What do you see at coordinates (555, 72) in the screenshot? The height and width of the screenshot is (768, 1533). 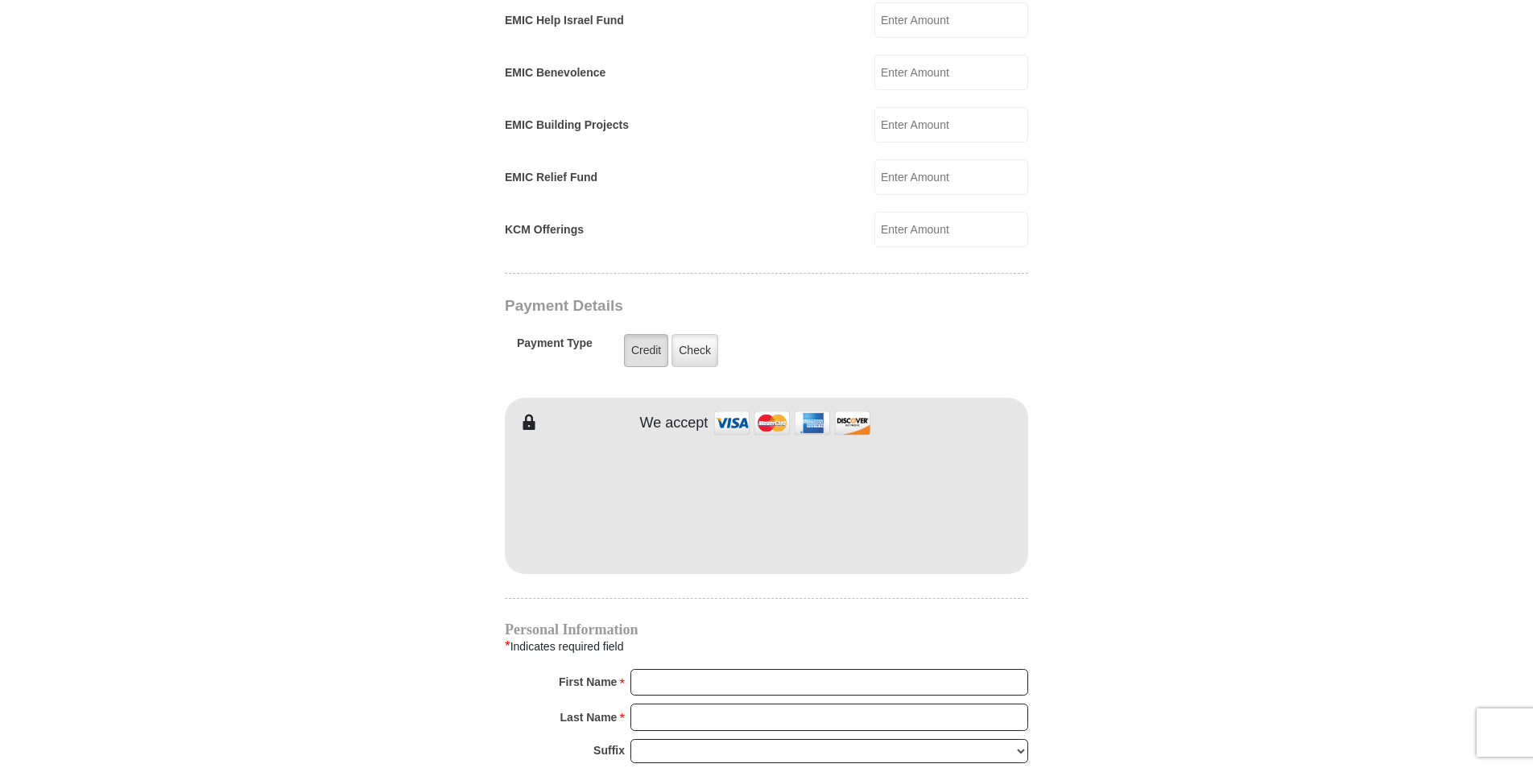 I see `label: EMIC Benevolence` at bounding box center [555, 72].